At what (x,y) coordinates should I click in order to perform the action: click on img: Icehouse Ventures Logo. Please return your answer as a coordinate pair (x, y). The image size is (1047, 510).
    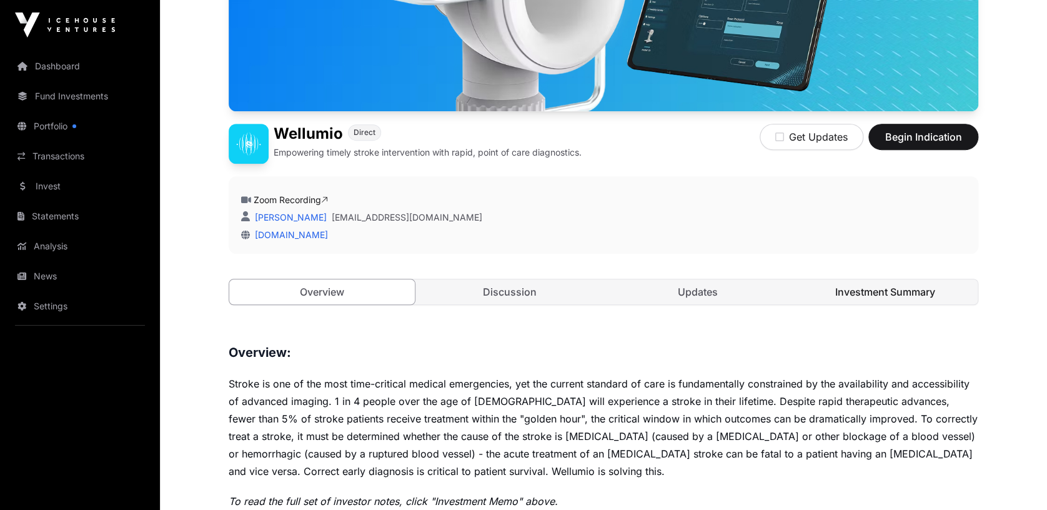
    Looking at the image, I should click on (65, 25).